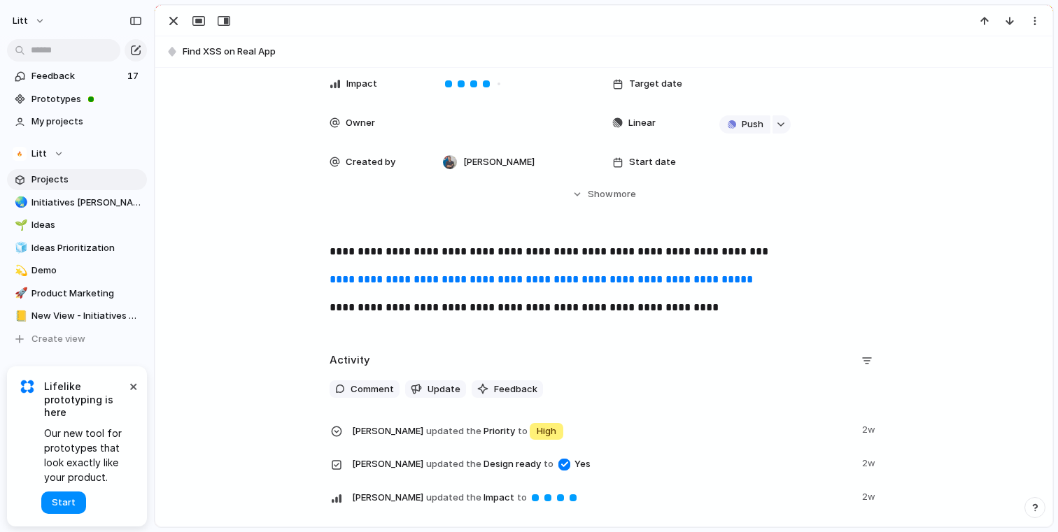 This screenshot has height=532, width=1058. What do you see at coordinates (87, 225) in the screenshot?
I see `span: Ideas` at bounding box center [87, 225].